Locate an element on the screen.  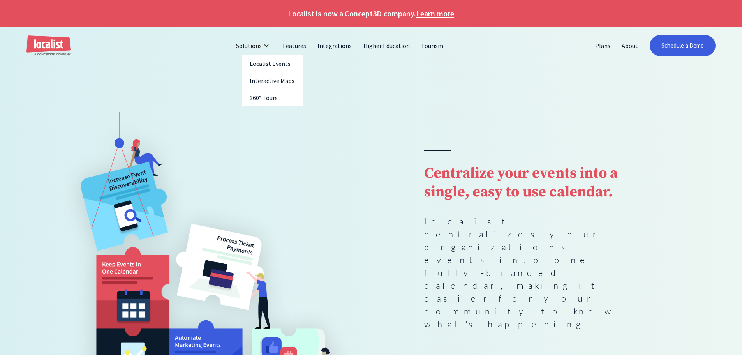
a: Localist Events is located at coordinates (272, 64).